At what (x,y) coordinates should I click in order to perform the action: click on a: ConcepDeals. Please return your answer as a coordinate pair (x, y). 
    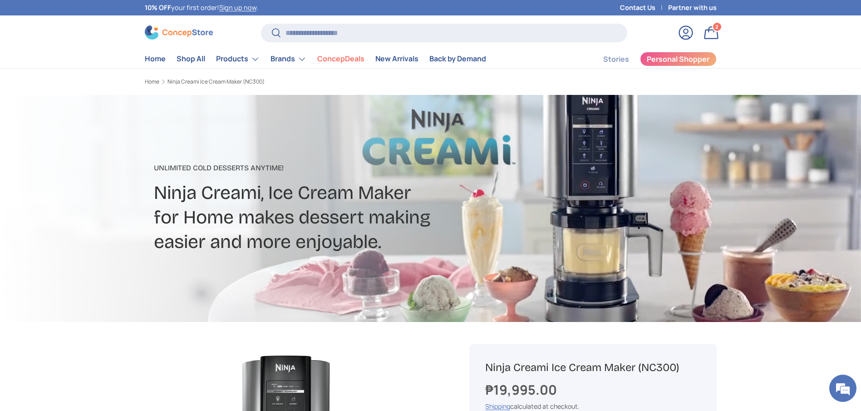
    Looking at the image, I should click on (341, 59).